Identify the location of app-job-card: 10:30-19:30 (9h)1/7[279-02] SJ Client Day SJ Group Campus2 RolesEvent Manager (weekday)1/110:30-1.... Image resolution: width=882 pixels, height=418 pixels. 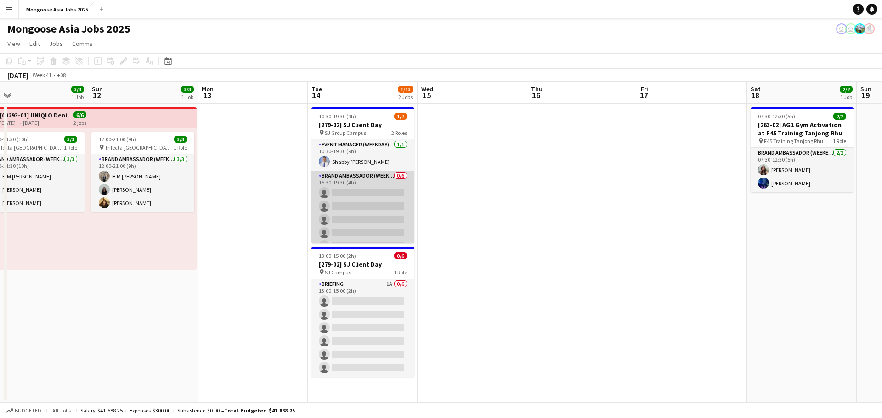
(363, 175).